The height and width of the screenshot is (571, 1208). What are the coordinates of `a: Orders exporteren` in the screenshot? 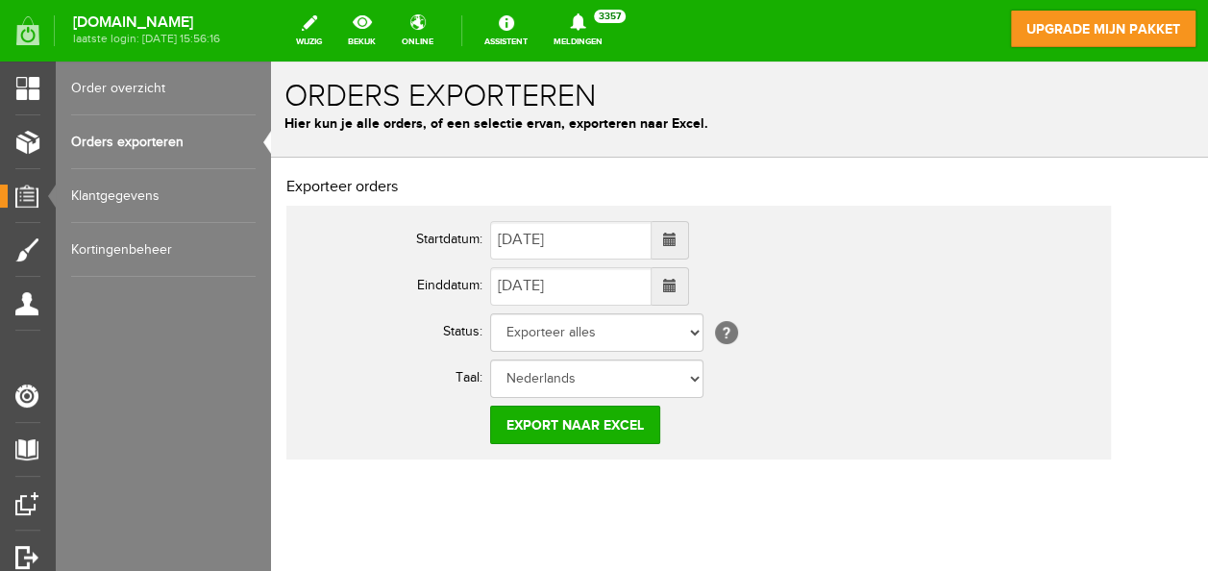 It's located at (163, 142).